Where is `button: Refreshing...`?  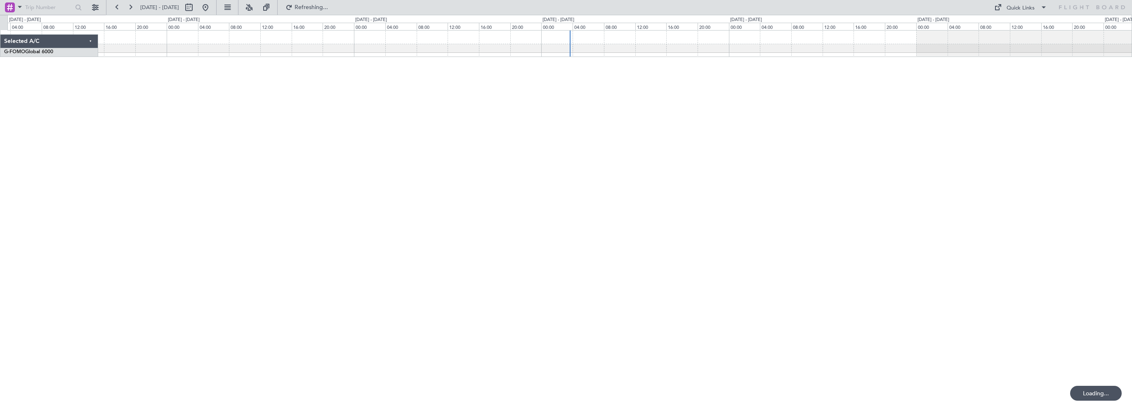
button: Refreshing... is located at coordinates (306, 7).